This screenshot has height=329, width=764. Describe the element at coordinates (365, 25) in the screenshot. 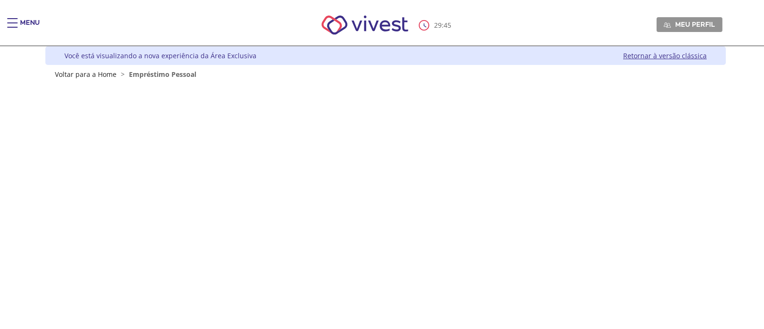

I see `img: Vivest` at that location.